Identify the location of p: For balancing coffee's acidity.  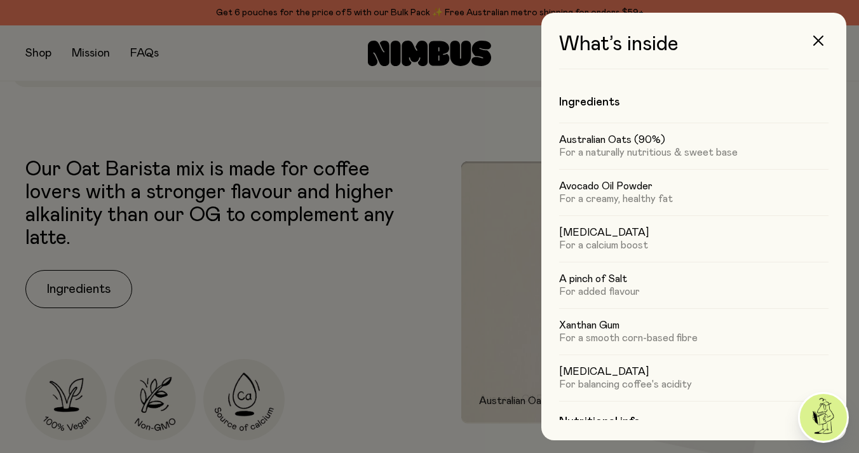
(694, 384).